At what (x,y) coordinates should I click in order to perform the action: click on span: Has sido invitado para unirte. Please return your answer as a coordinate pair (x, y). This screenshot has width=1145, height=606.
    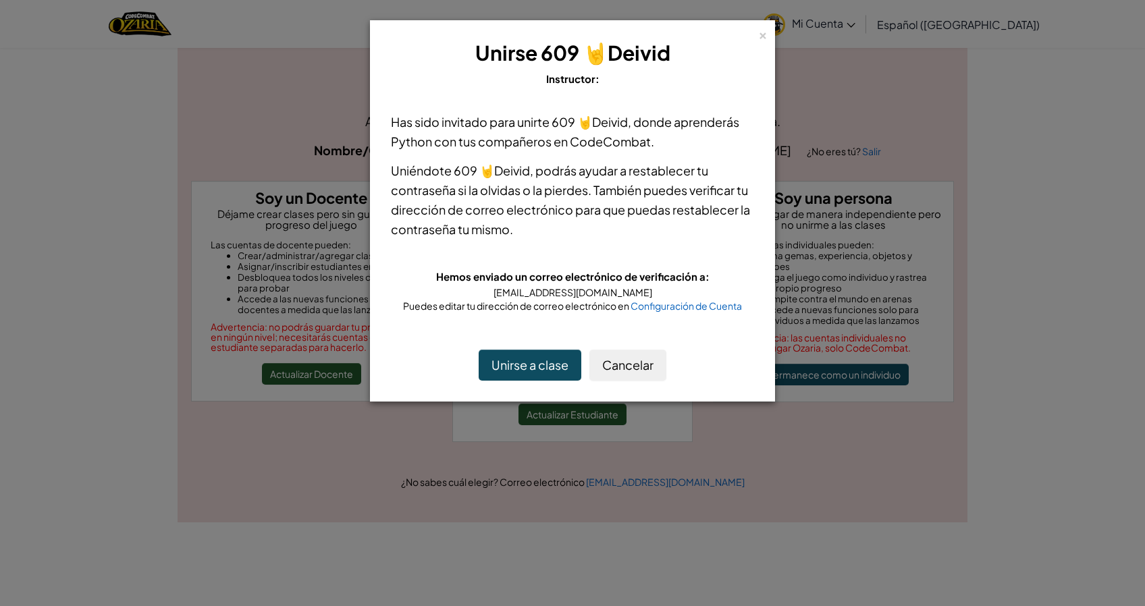
    Looking at the image, I should click on (471, 122).